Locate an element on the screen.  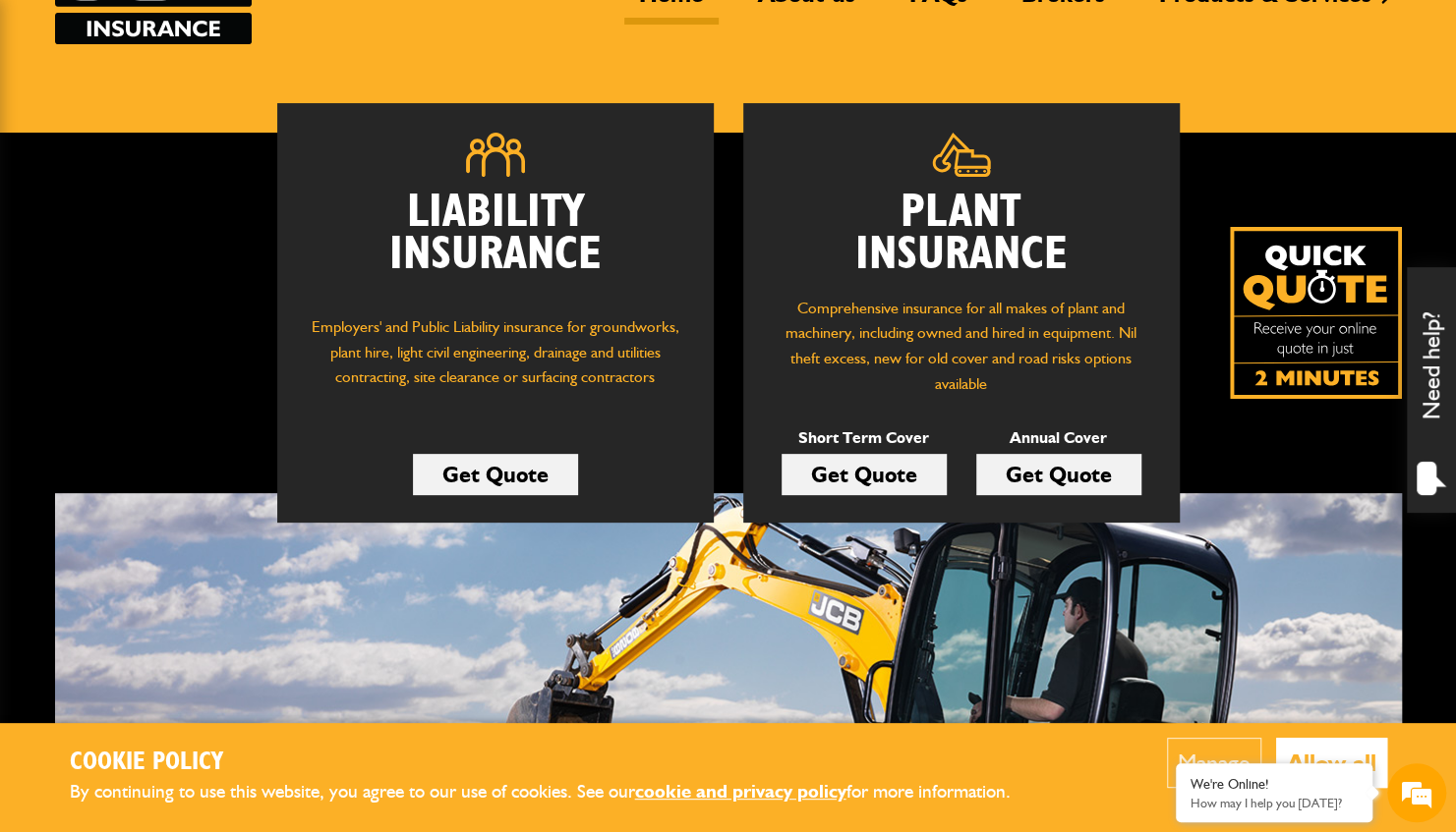
a: cookie and privacy policy is located at coordinates (740, 790).